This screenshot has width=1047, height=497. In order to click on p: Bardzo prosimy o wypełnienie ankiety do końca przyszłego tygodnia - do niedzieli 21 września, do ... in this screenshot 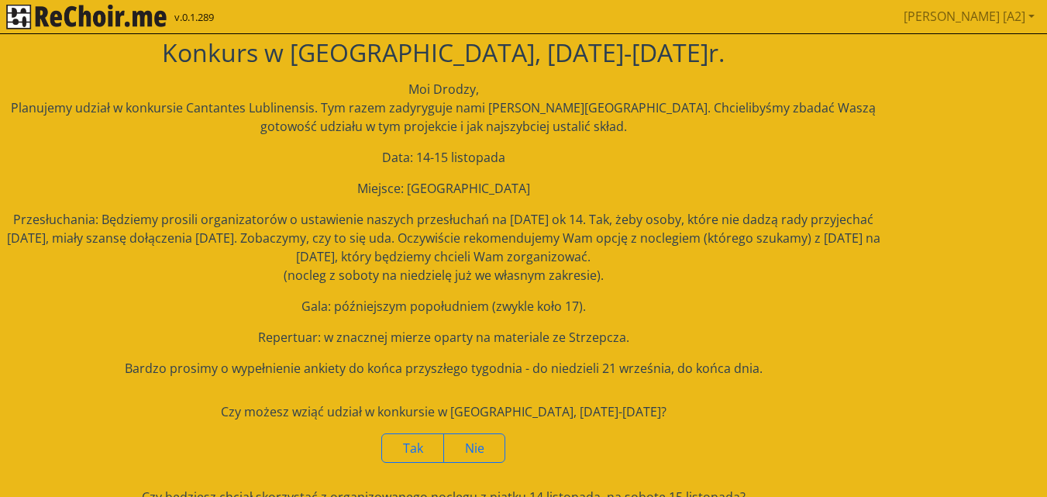, I will do `click(443, 368)`.